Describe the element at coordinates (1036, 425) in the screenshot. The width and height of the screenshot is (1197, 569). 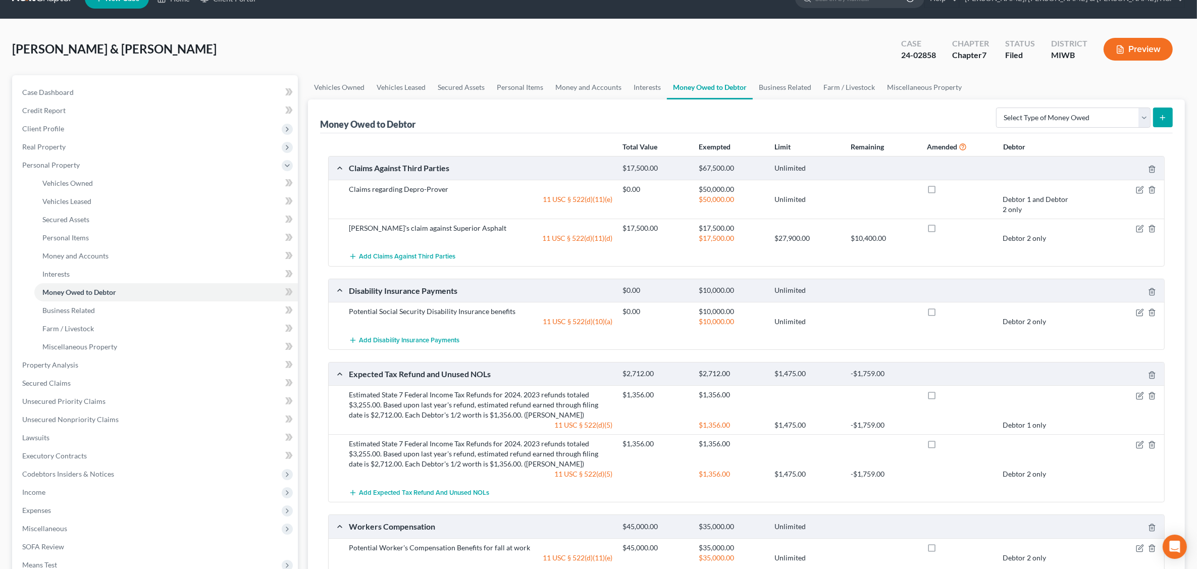
I see `div: Debtor 1 only` at that location.